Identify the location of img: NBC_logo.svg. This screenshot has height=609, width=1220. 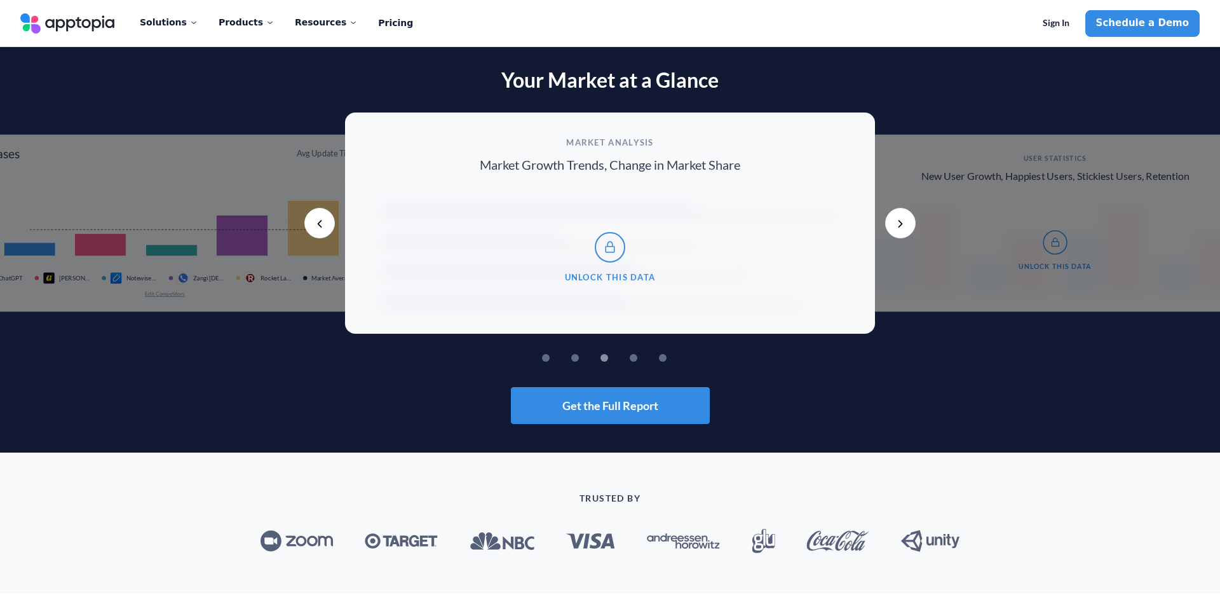
(502, 541).